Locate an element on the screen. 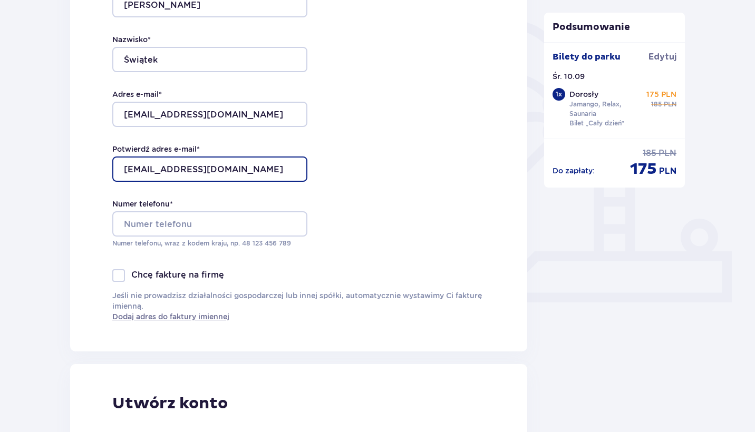  label: Potwierdź adres e-mail * is located at coordinates (156, 149).